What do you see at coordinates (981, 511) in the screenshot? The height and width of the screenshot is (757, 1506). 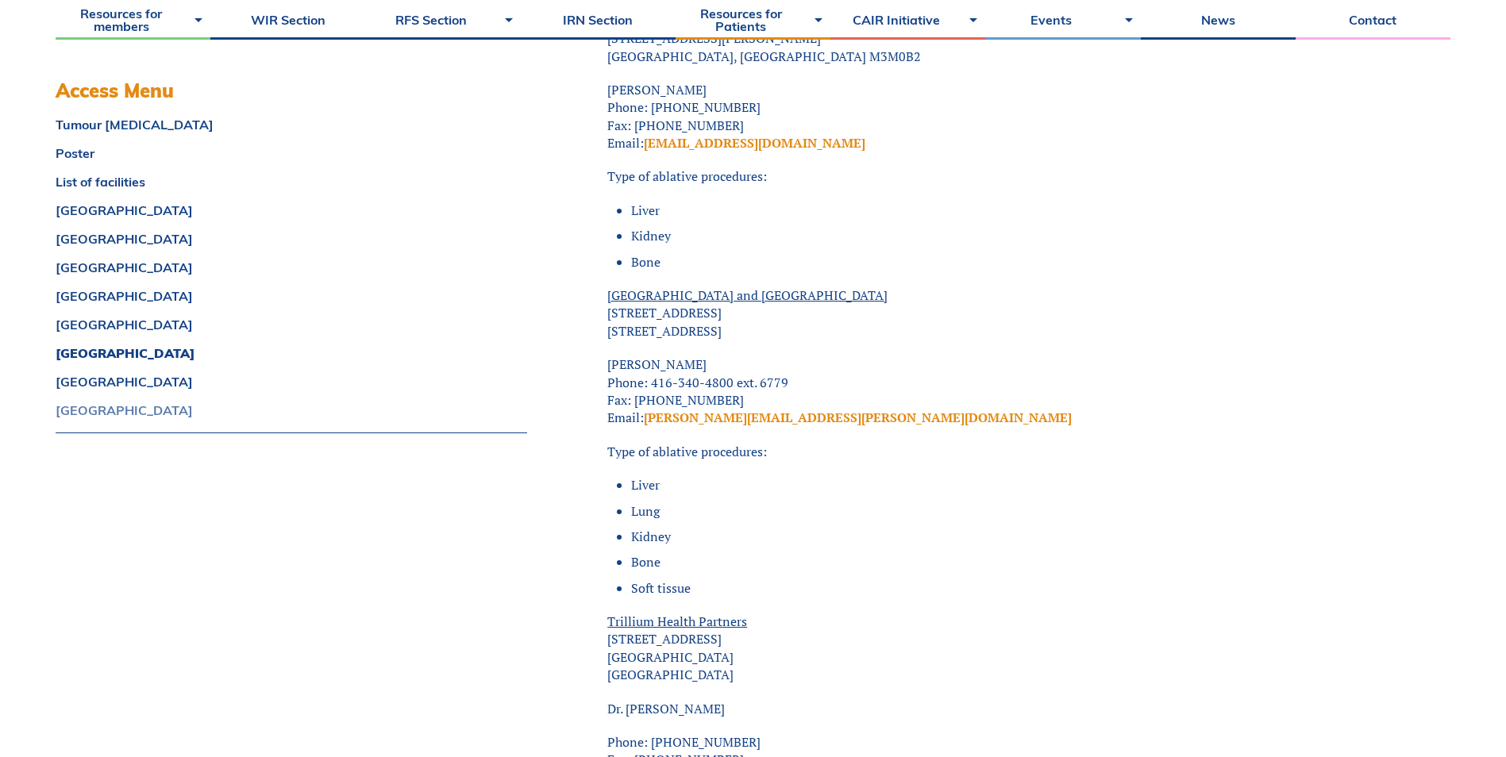 I see `li: Lung` at bounding box center [981, 511].